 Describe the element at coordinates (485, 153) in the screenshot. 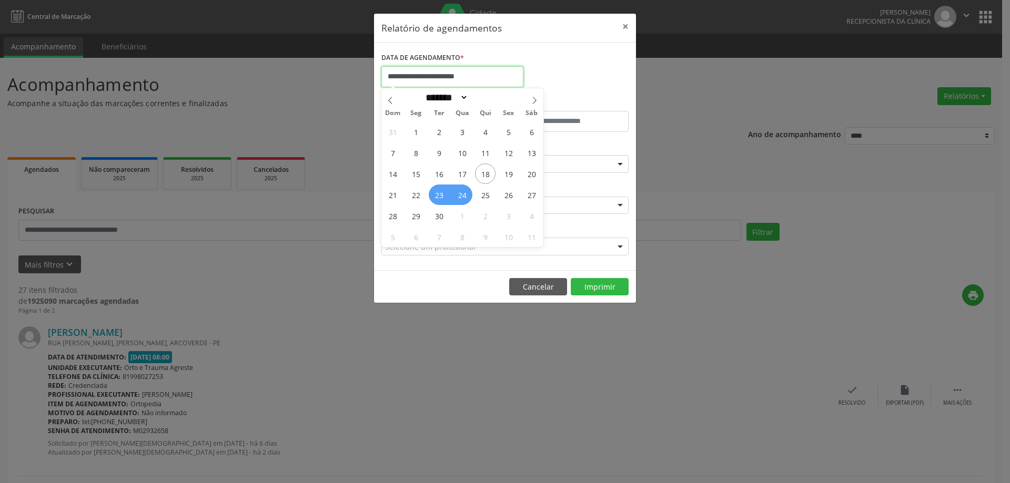

I see `span: Setembro 11, 2025` at that location.